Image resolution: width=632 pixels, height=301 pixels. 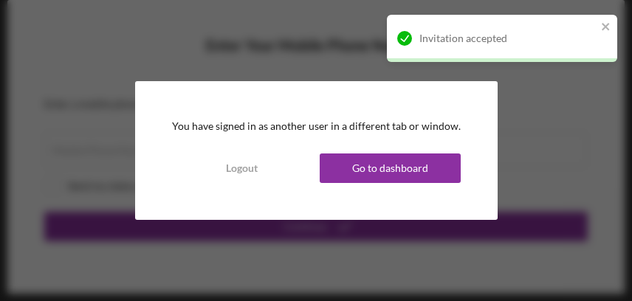 I want to click on button: Logout, so click(x=242, y=168).